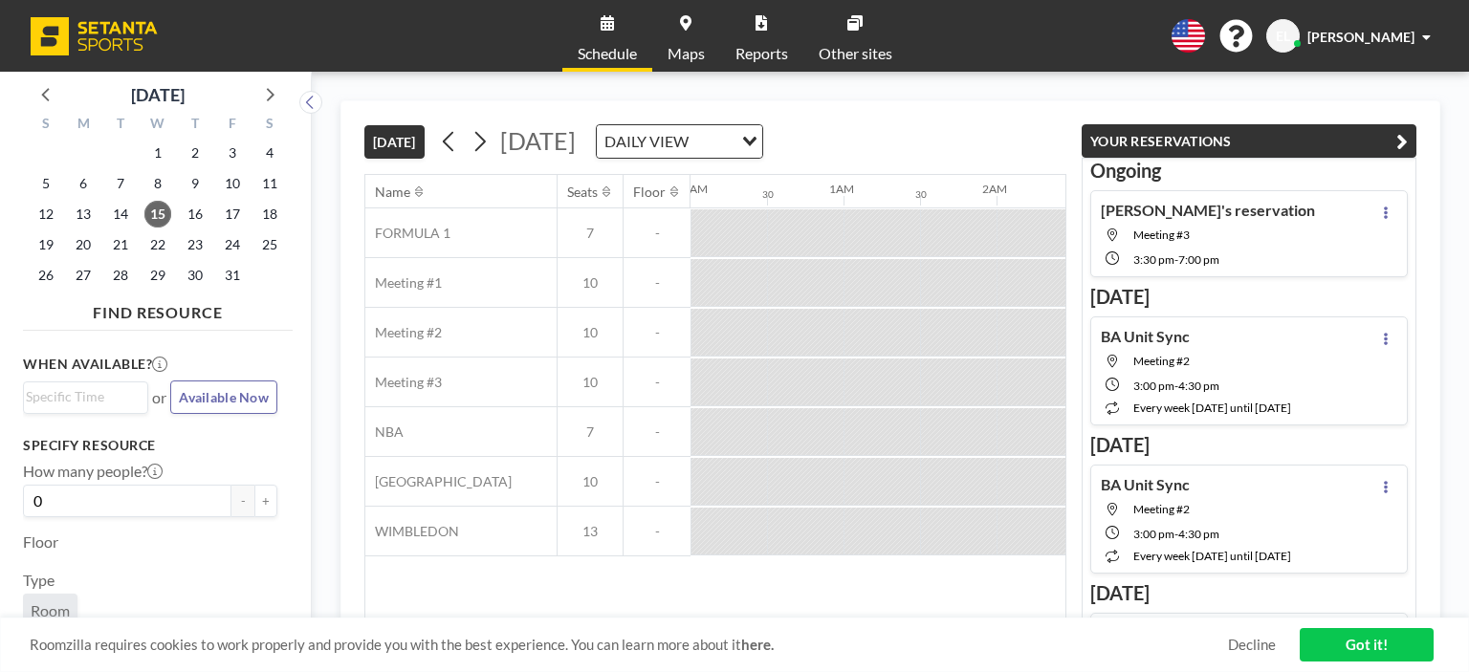 This screenshot has height=672, width=1469. Describe the element at coordinates (1249, 170) in the screenshot. I see `h3: Ongoing` at that location.